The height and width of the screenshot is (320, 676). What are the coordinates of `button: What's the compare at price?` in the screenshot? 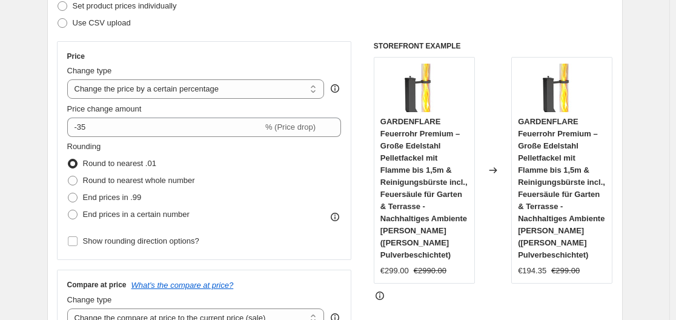 It's located at (182, 285).